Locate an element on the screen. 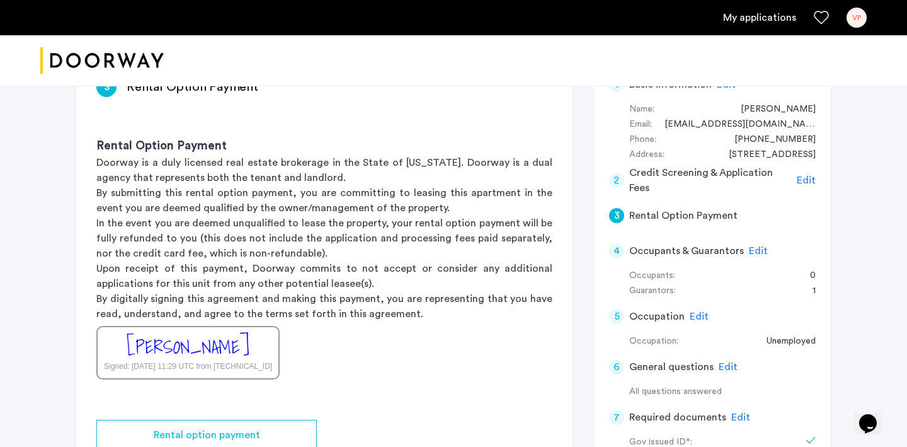 This screenshot has height=447, width=907. div: Email: is located at coordinates (641, 125).